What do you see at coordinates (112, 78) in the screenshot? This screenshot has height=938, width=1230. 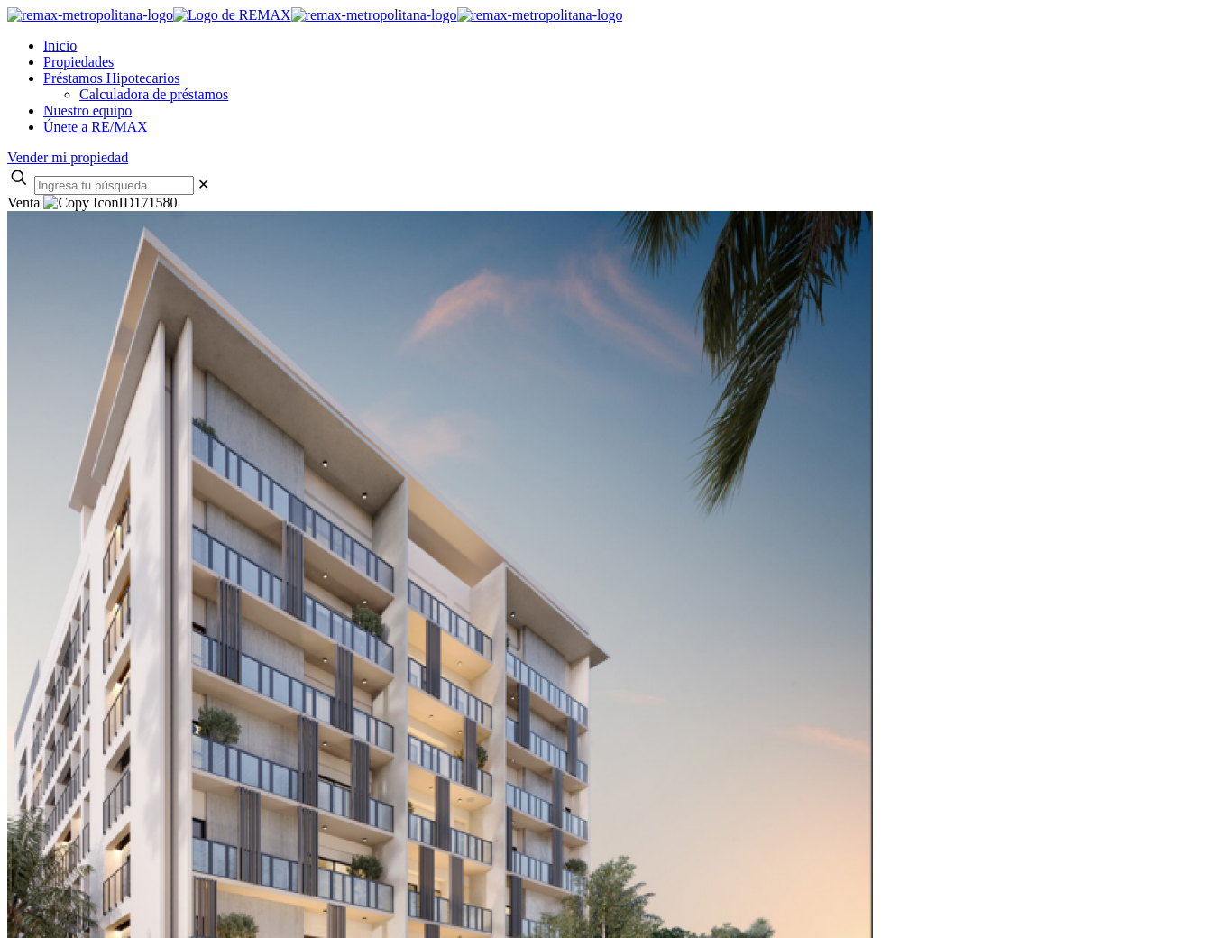 I see `span: Préstamos Hipotecarios` at bounding box center [112, 78].